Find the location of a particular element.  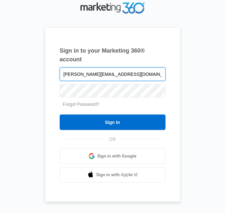

span: OR is located at coordinates (112, 139).